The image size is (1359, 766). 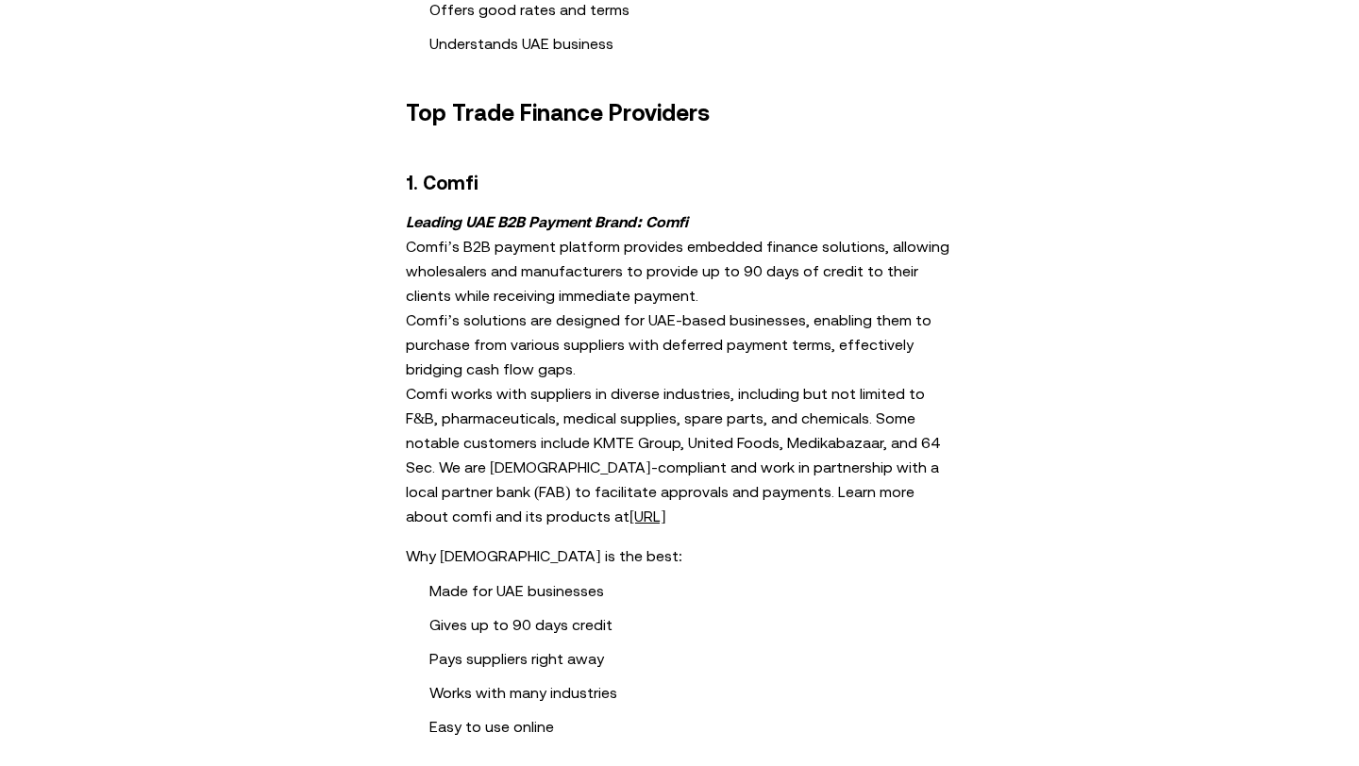 What do you see at coordinates (546, 222) in the screenshot?
I see `strong: Leading UAE B2B Payment Brand: Comfi` at bounding box center [546, 222].